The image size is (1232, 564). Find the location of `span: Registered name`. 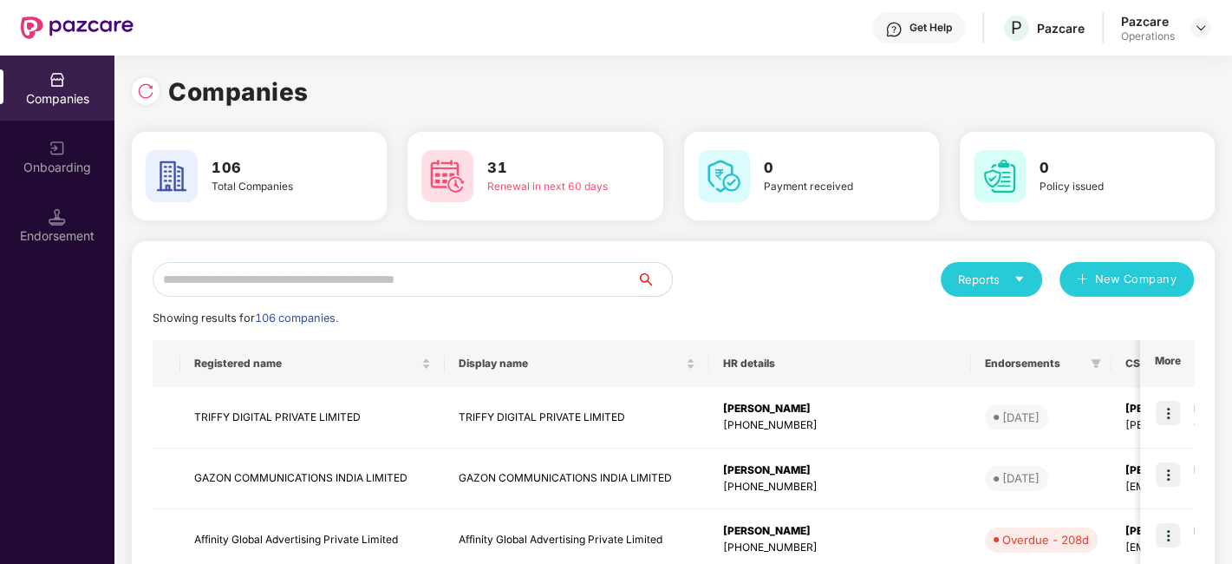

span: Registered name is located at coordinates (306, 363).